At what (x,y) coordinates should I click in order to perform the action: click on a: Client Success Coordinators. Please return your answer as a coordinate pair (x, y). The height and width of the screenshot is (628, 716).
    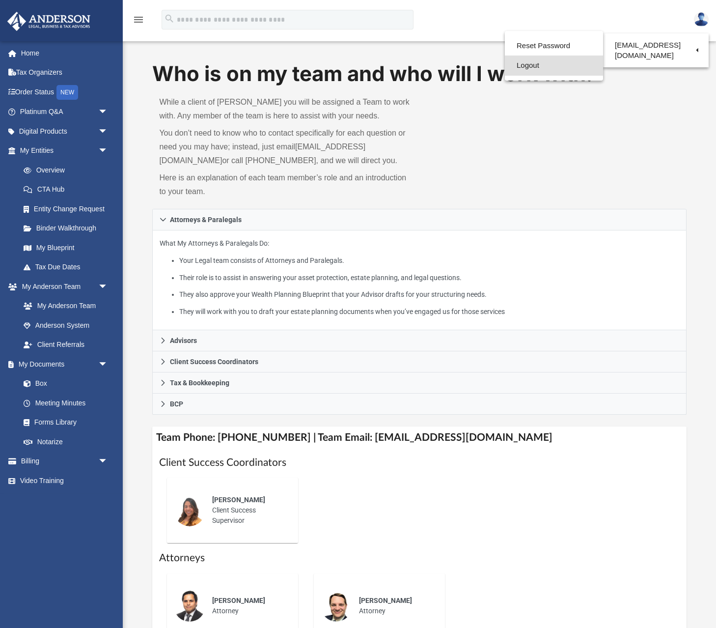
    Looking at the image, I should click on (419, 362).